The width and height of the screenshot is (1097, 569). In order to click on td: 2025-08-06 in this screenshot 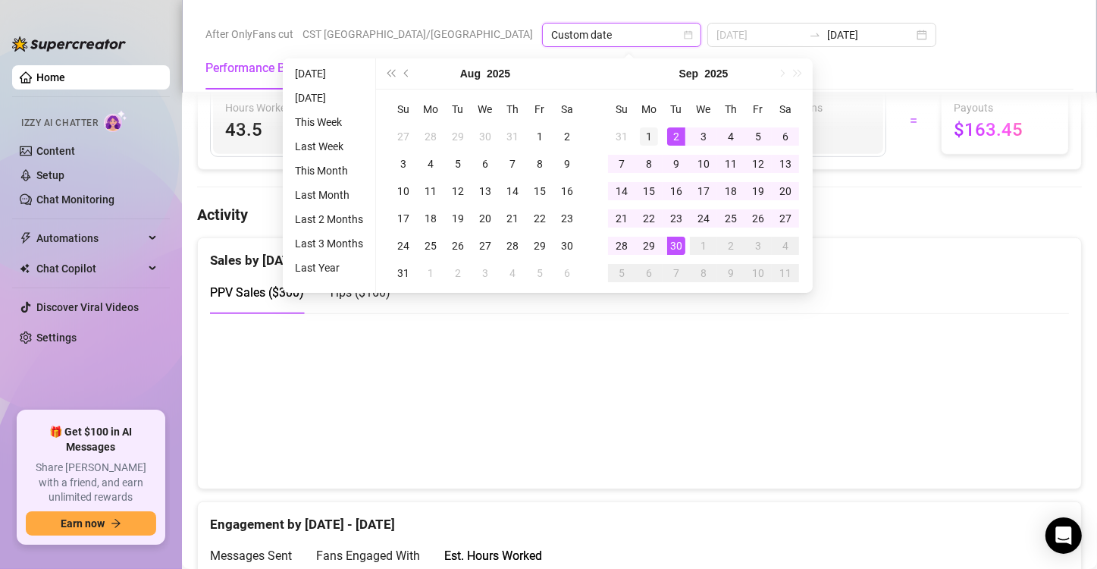, I will do `click(485, 164)`.